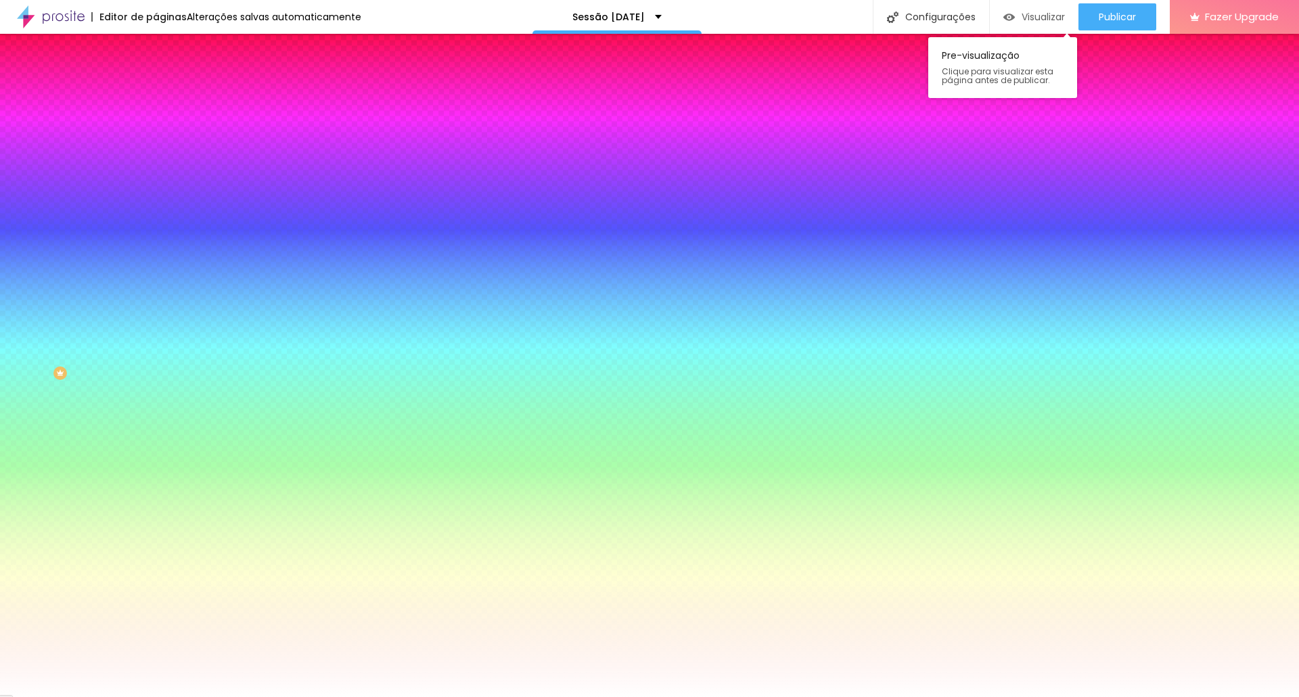 Image resolution: width=1299 pixels, height=697 pixels. Describe the element at coordinates (1043, 17) in the screenshot. I see `span: Visualizar` at that location.